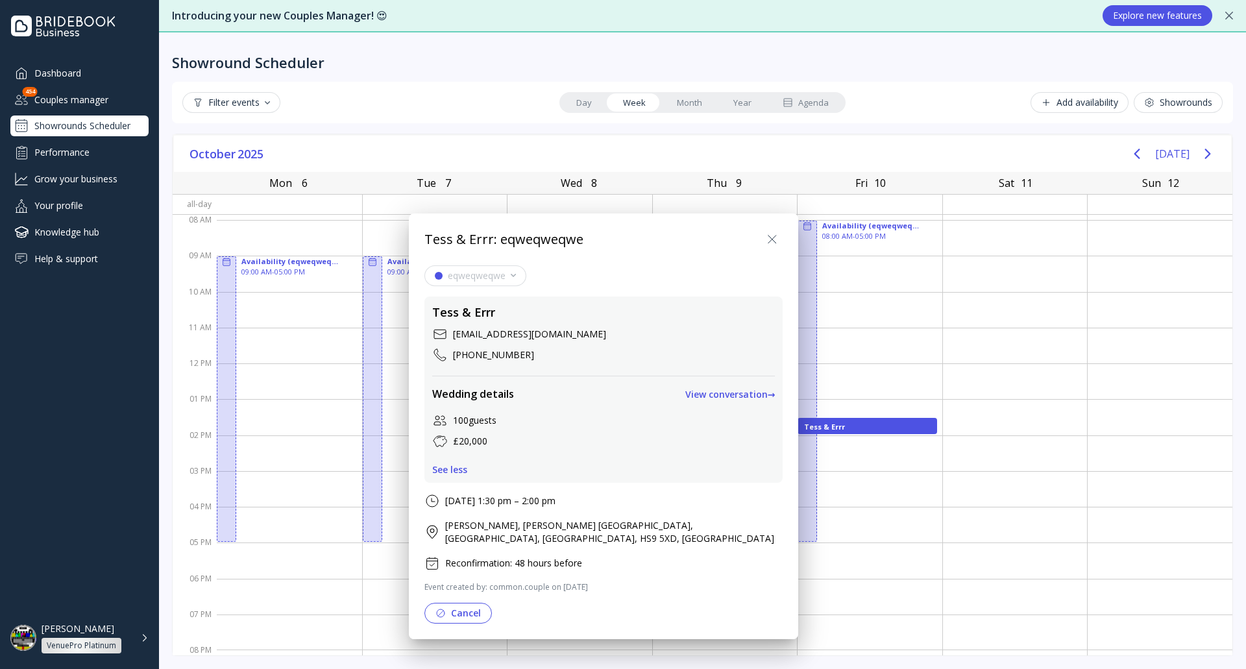  Describe the element at coordinates (450, 470) in the screenshot. I see `button: See less` at that location.